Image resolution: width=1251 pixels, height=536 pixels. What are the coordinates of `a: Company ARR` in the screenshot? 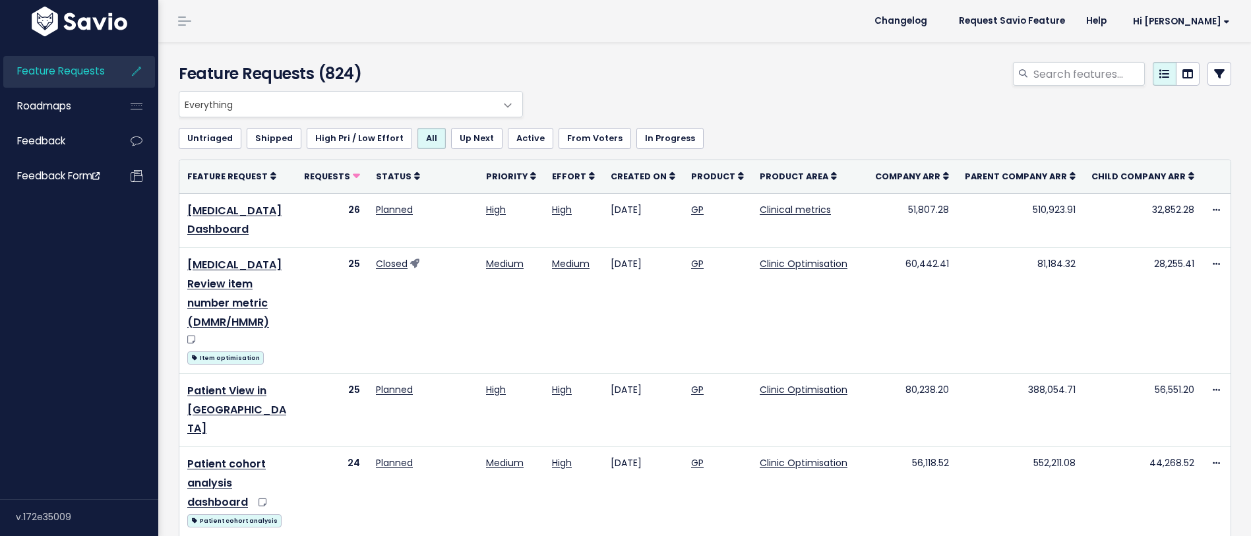 It's located at (912, 176).